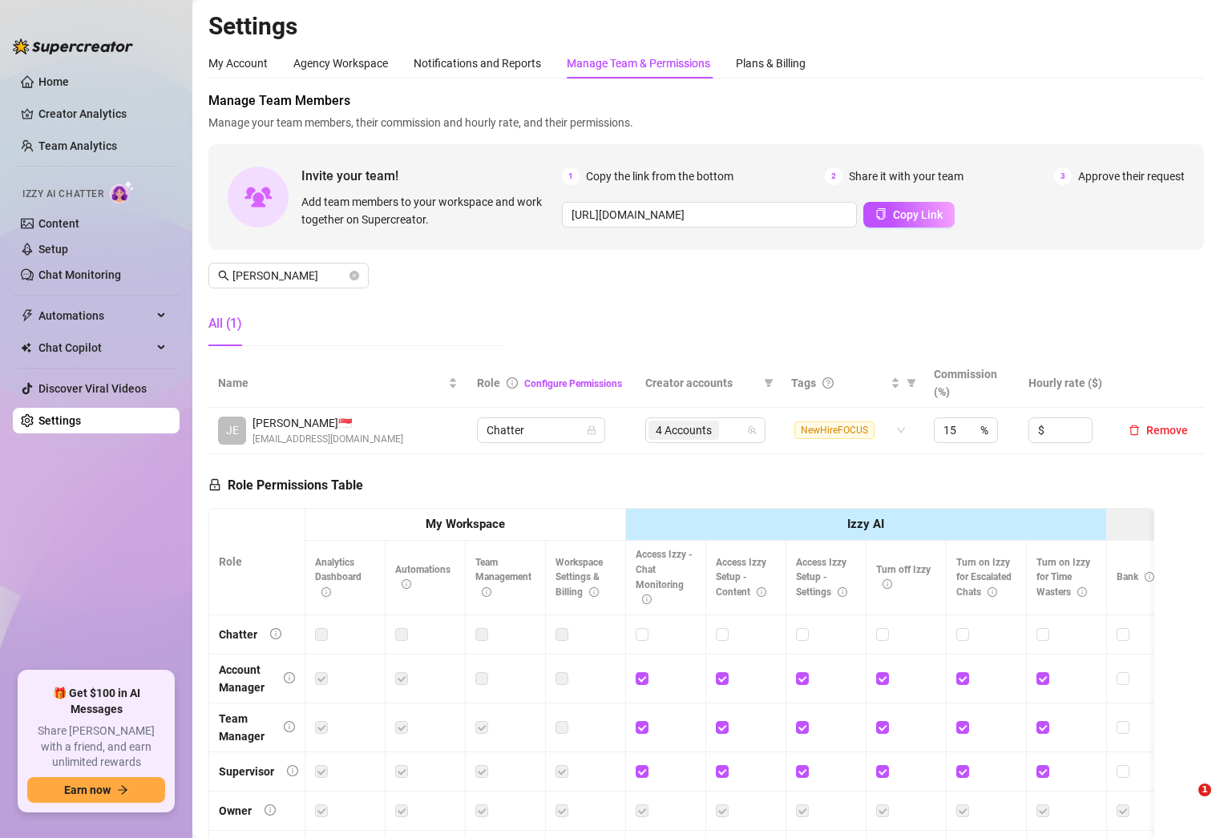  What do you see at coordinates (866, 524) in the screenshot?
I see `strong: Izzy AI` at bounding box center [866, 524].